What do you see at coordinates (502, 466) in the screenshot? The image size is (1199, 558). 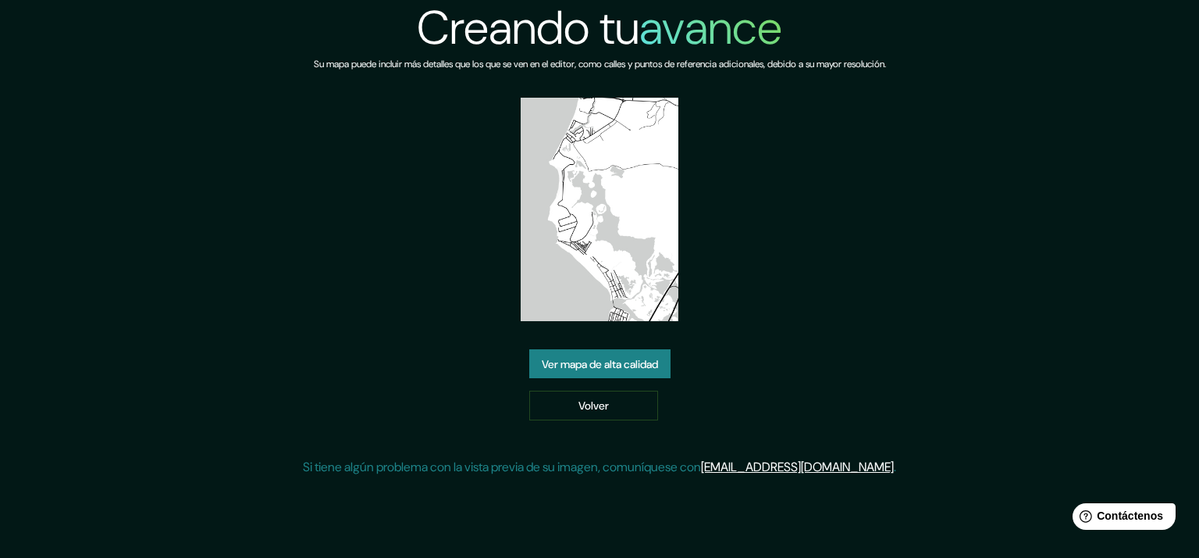 I see `font: Si tiene algún problema con la vista previa de su imagen, comuníquese con` at bounding box center [502, 466].